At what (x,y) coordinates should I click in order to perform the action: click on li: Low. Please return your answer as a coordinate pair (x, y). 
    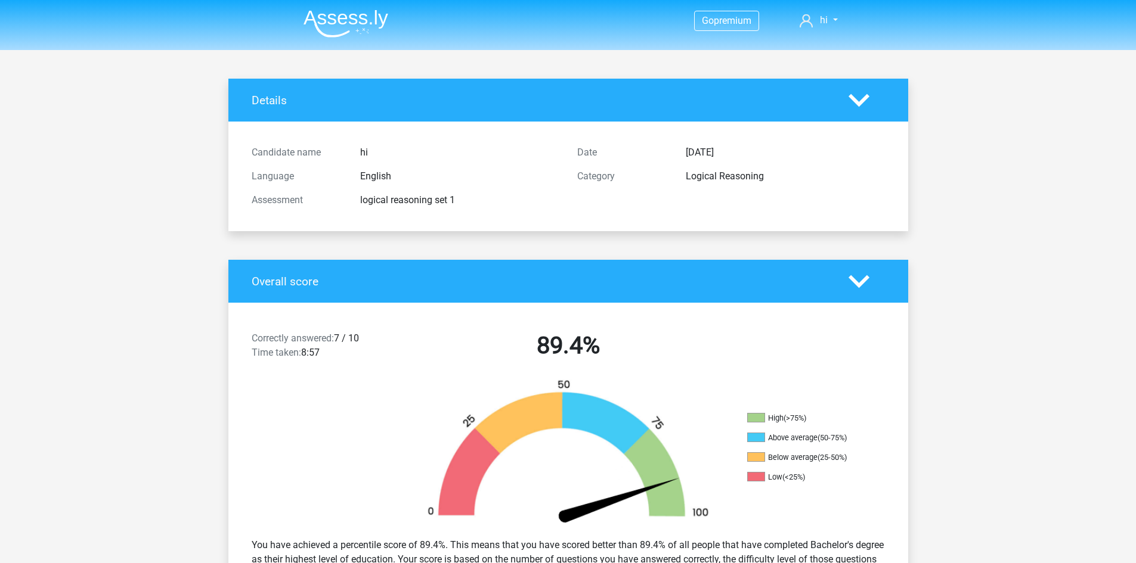
    Looking at the image, I should click on (807, 478).